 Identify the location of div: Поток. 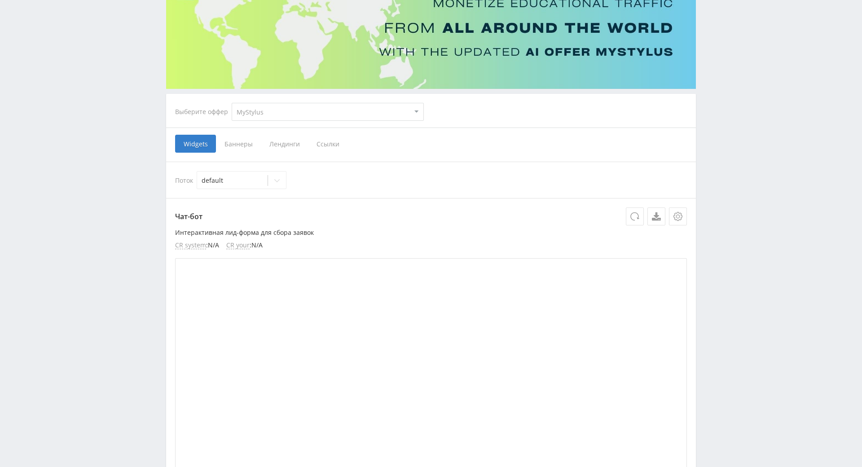
(431, 180).